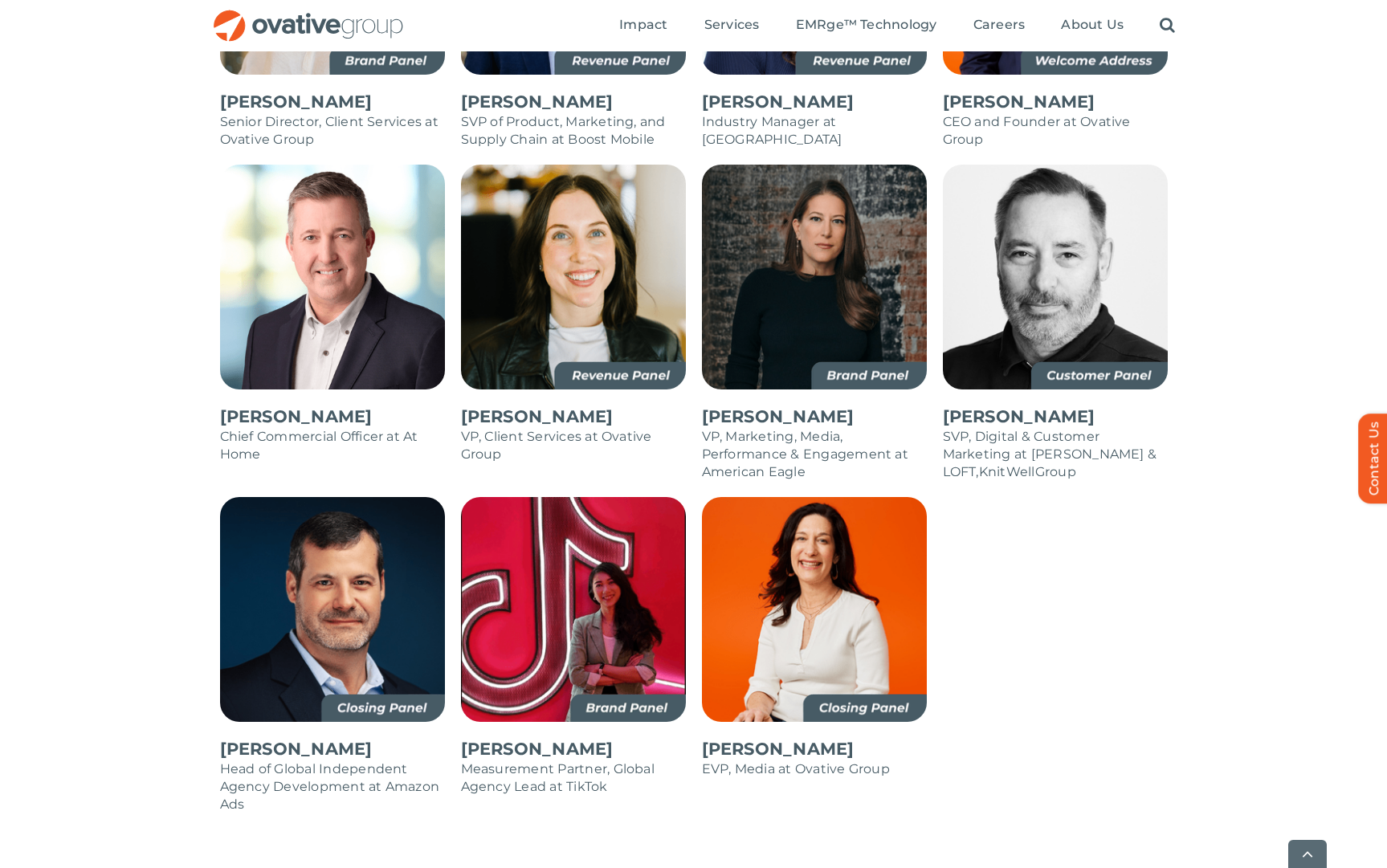 This screenshot has height=868, width=1387. What do you see at coordinates (333, 446) in the screenshot?
I see `p: Chief Commercial Officer at At Home` at bounding box center [333, 446].